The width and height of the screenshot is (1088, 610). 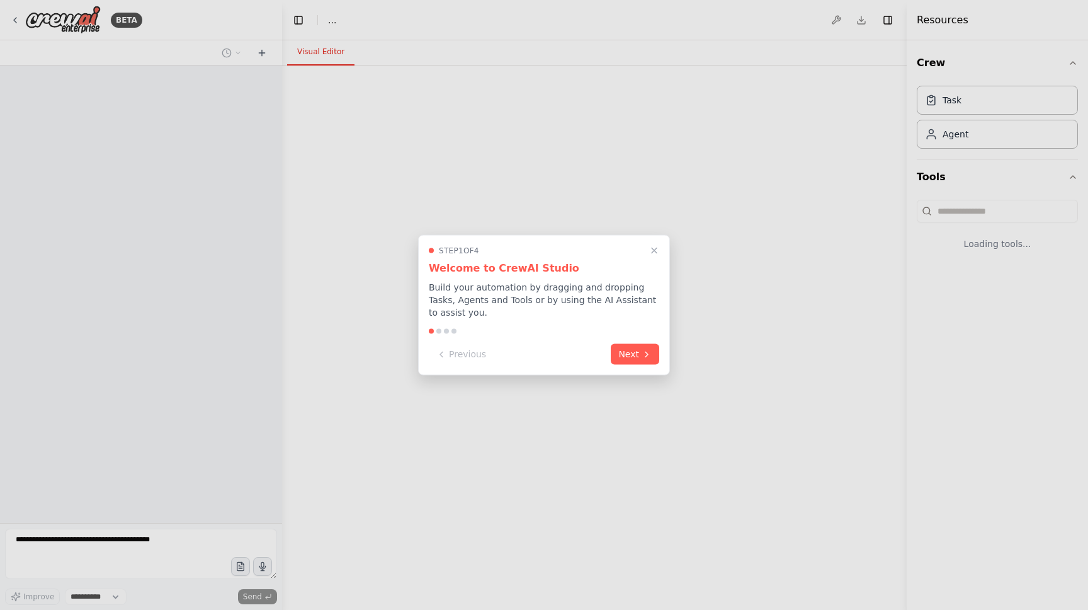 What do you see at coordinates (544, 300) in the screenshot?
I see `p: Build your automation by dragging and dropping Tasks, Agents and Tools or by using the AI Assista...` at bounding box center [544, 300].